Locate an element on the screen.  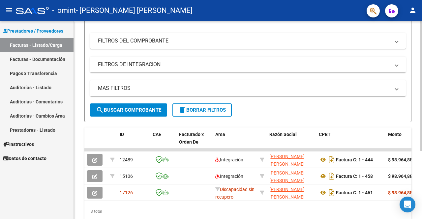
span: Datos de contacto is located at coordinates (25, 159).